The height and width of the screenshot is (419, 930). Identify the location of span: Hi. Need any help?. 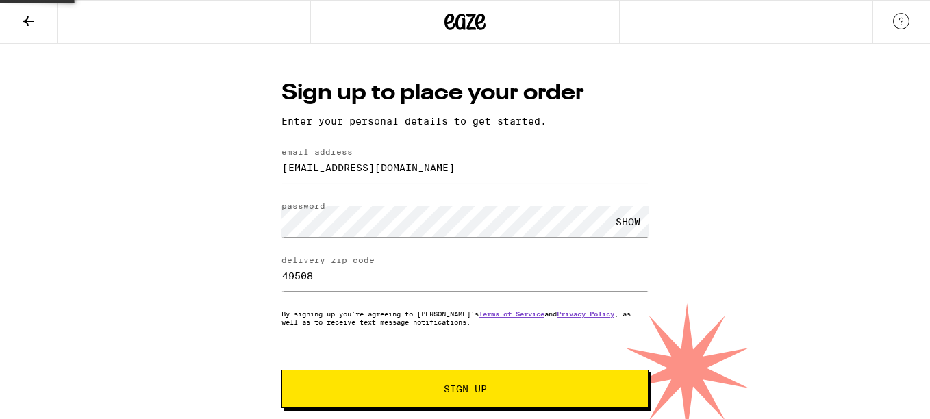
(53, 15).